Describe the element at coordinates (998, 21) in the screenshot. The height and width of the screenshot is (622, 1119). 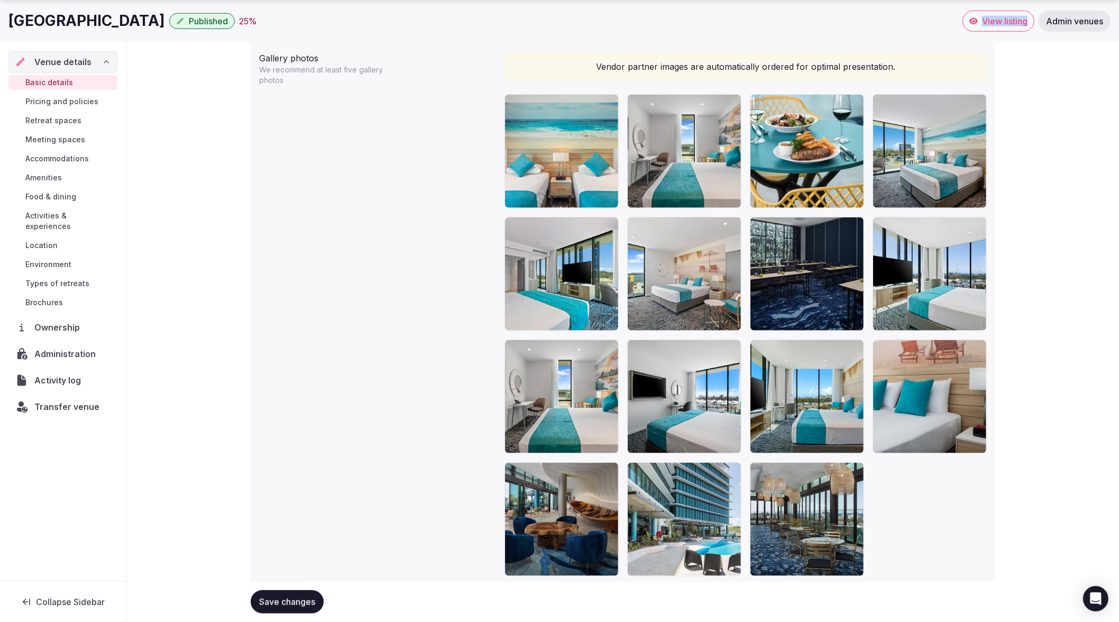
I see `a: View listing` at that location.